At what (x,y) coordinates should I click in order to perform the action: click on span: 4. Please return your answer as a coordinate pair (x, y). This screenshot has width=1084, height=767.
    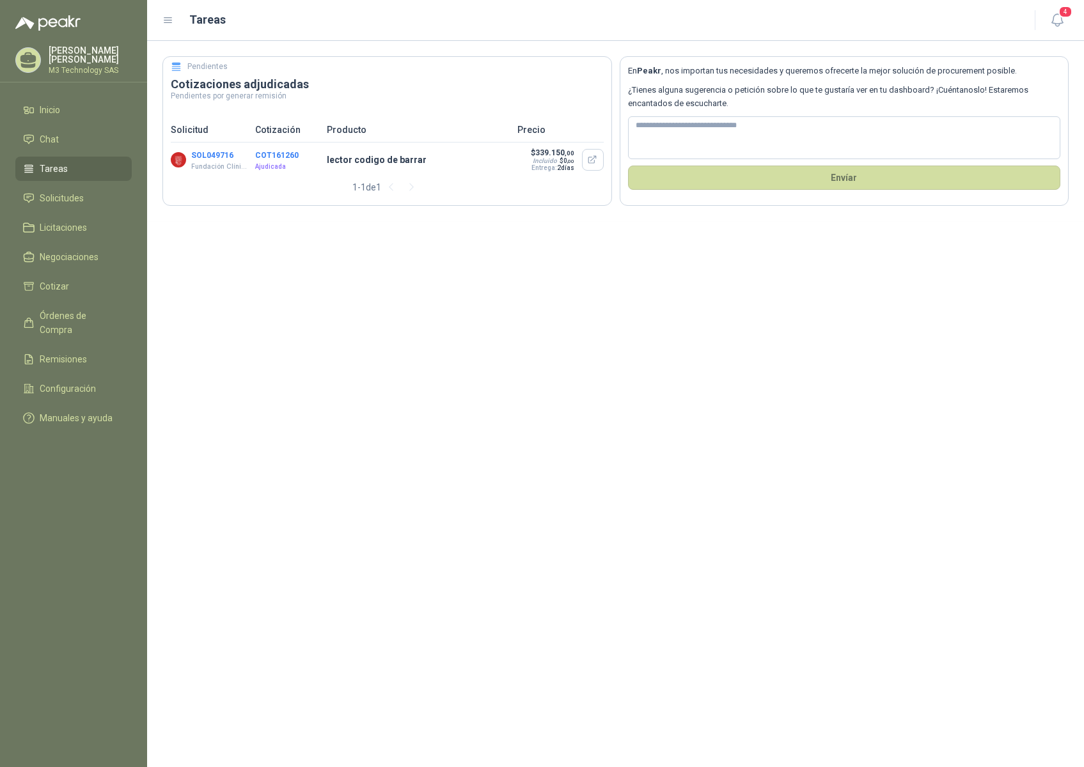
    Looking at the image, I should click on (1065, 12).